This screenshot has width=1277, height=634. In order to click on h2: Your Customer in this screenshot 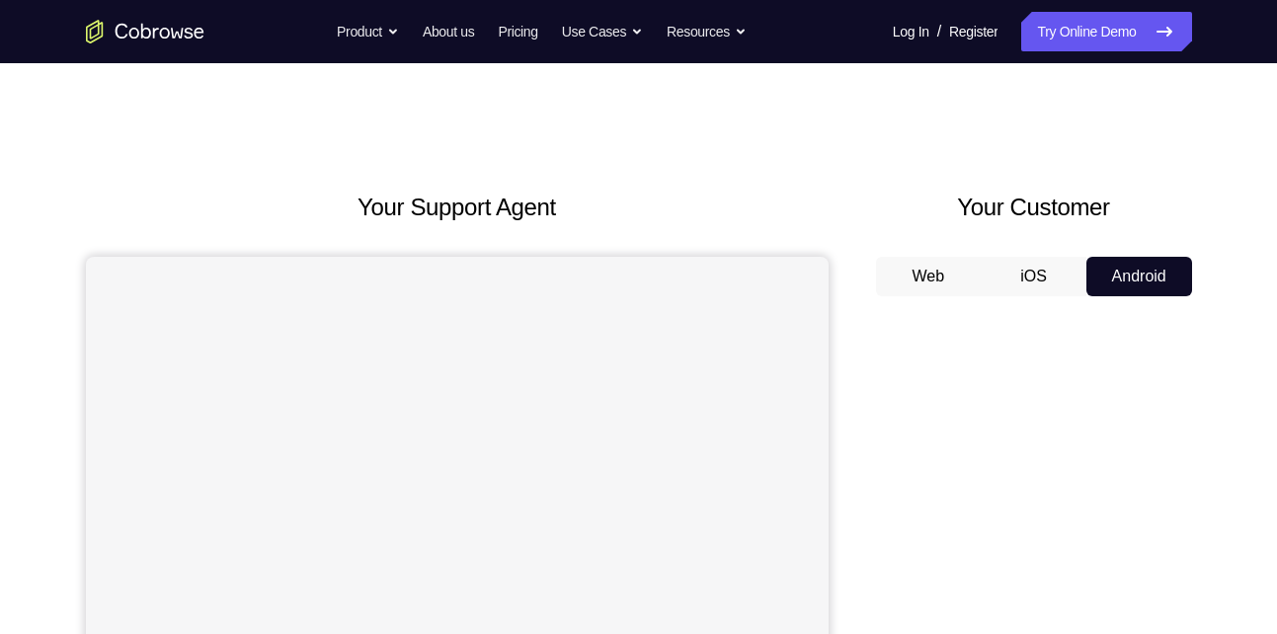, I will do `click(1034, 207)`.